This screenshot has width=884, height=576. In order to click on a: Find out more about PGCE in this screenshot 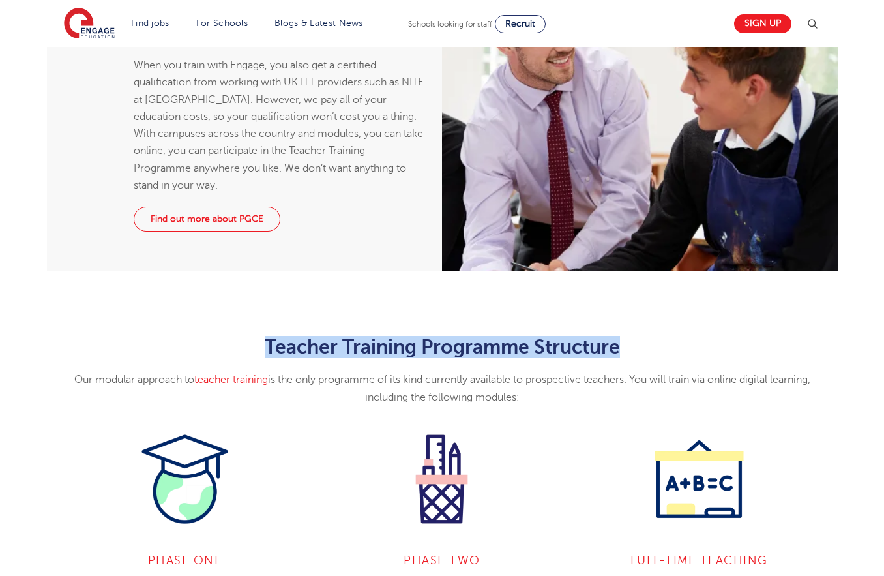, I will do `click(207, 219)`.